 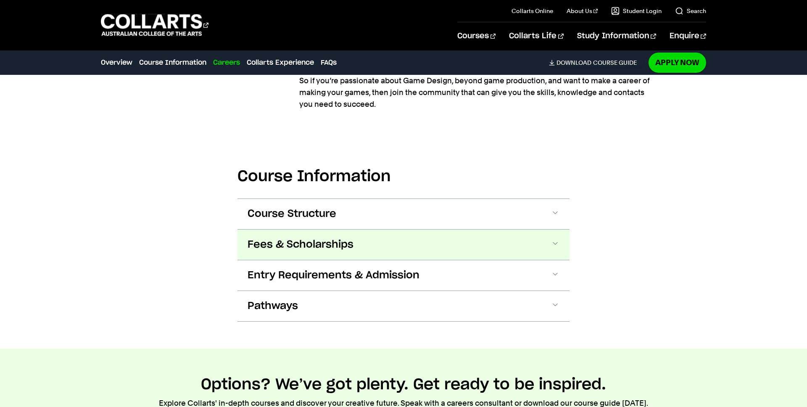 What do you see at coordinates (532, 11) in the screenshot?
I see `a: Collarts Online` at bounding box center [532, 11].